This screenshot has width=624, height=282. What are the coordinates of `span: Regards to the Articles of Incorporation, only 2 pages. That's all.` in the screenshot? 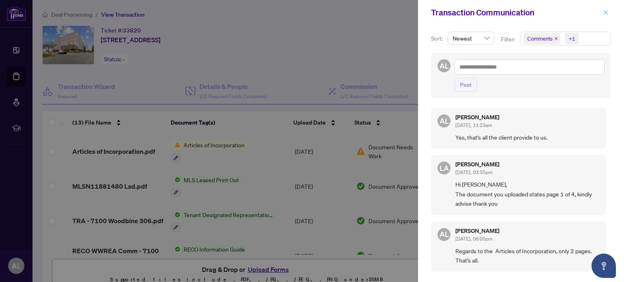 It's located at (527, 256).